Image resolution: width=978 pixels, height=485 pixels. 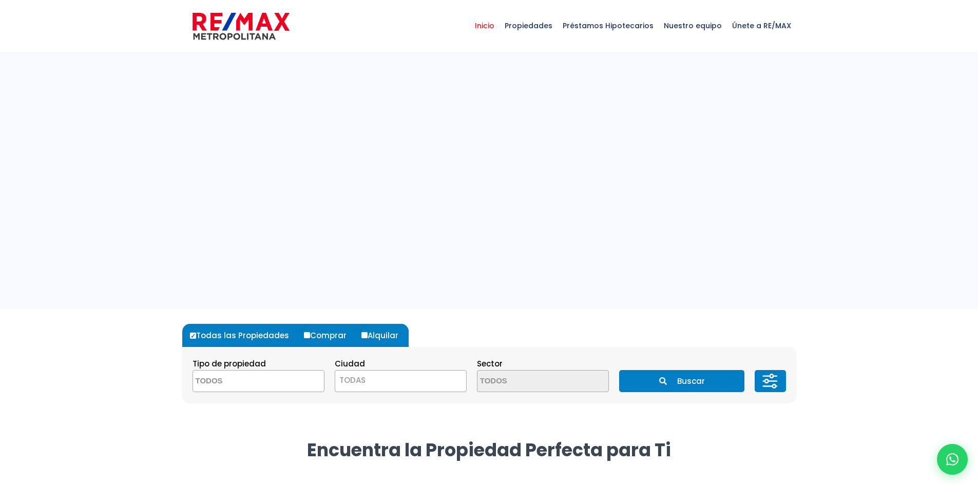 What do you see at coordinates (329, 335) in the screenshot?
I see `label: Comprar` at bounding box center [329, 335].